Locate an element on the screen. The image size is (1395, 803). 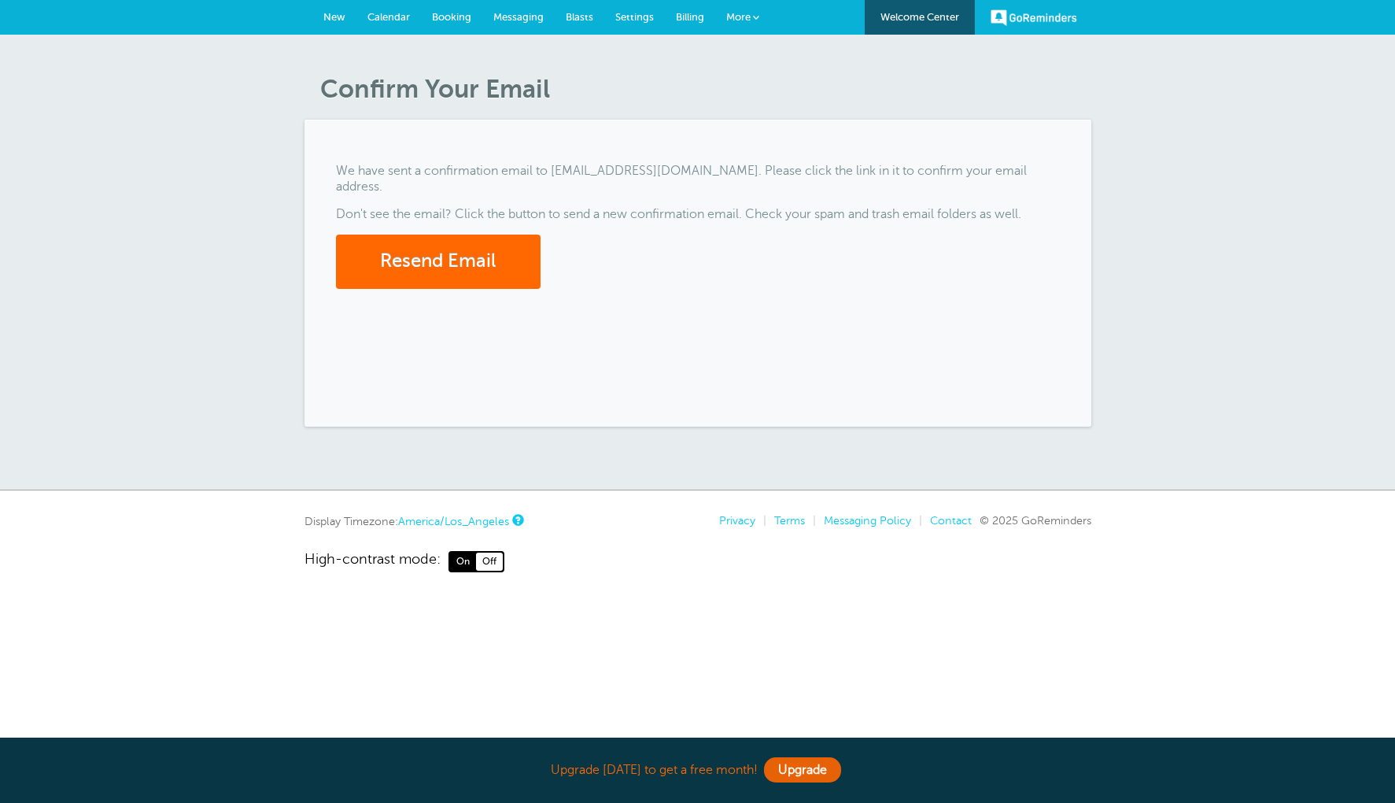
button: Resend Email is located at coordinates (438, 261).